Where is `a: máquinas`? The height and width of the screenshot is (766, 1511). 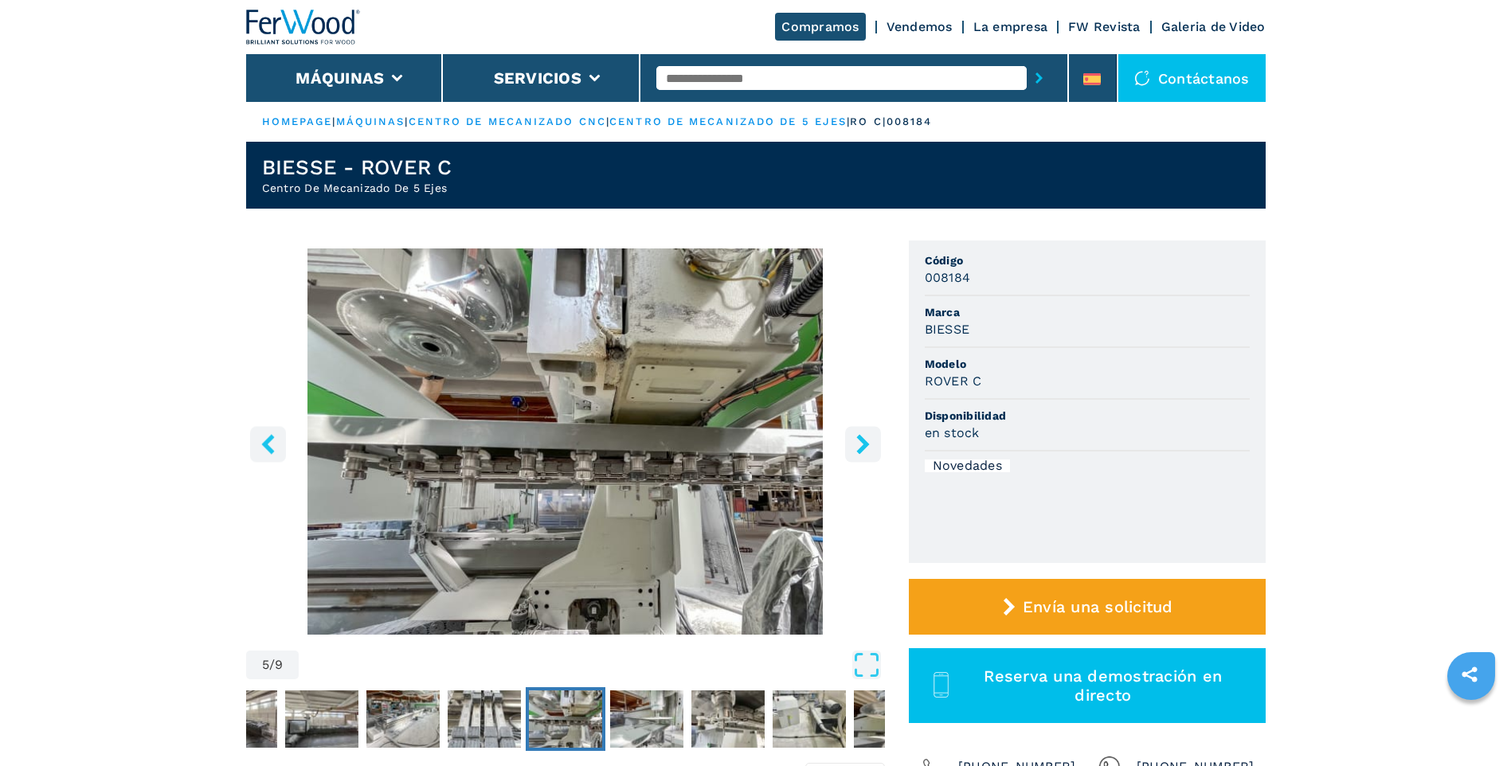 a: máquinas is located at coordinates (370, 121).